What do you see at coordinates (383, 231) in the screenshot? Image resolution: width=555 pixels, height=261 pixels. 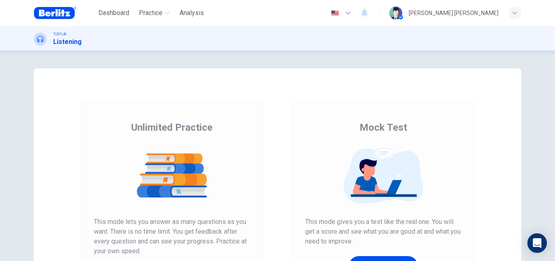 I see `span: This mode gives you a test like the real one. You will get a score and see what you are good at a...` at bounding box center [383, 231].